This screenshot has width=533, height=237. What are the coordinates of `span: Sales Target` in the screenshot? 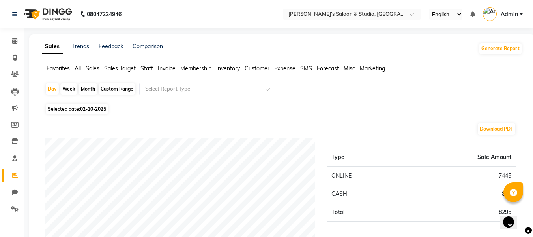 It's located at (120, 68).